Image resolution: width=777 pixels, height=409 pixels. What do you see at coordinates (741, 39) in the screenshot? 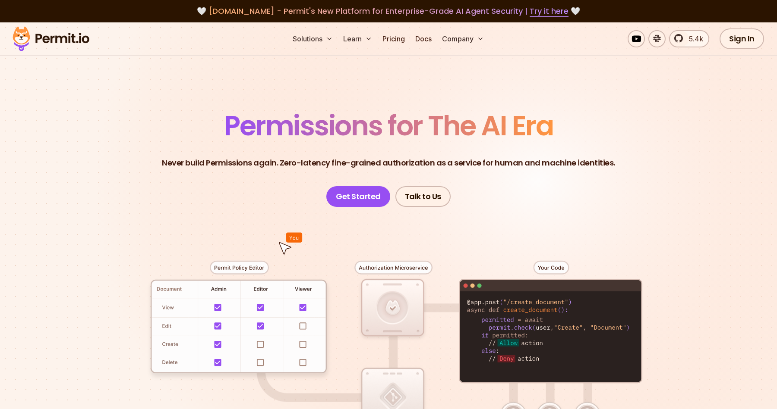
I see `a: Sign In` at bounding box center [741, 39].